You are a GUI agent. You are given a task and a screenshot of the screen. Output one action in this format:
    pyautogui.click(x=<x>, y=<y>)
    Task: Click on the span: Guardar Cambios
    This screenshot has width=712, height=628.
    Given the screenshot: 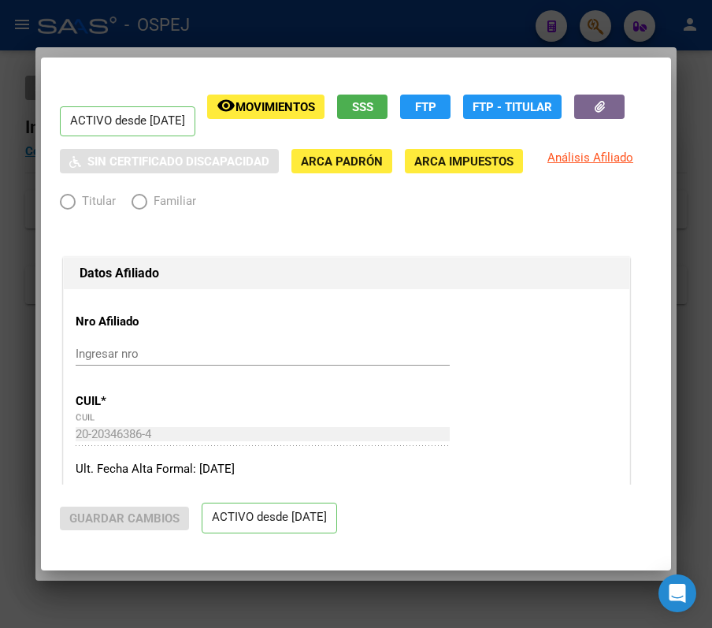 What is the action you would take?
    pyautogui.click(x=124, y=518)
    